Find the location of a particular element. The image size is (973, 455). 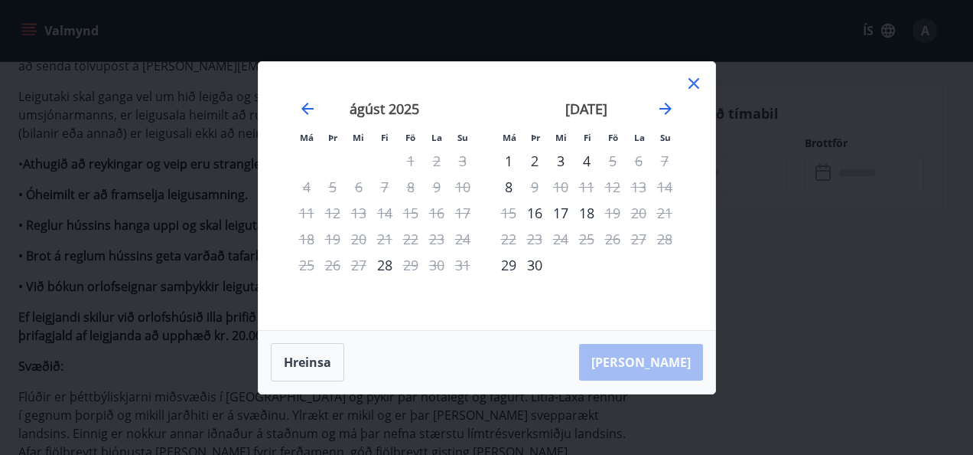

td: Not available. miðvikudagur, 24. september 2025 is located at coordinates (561, 239).